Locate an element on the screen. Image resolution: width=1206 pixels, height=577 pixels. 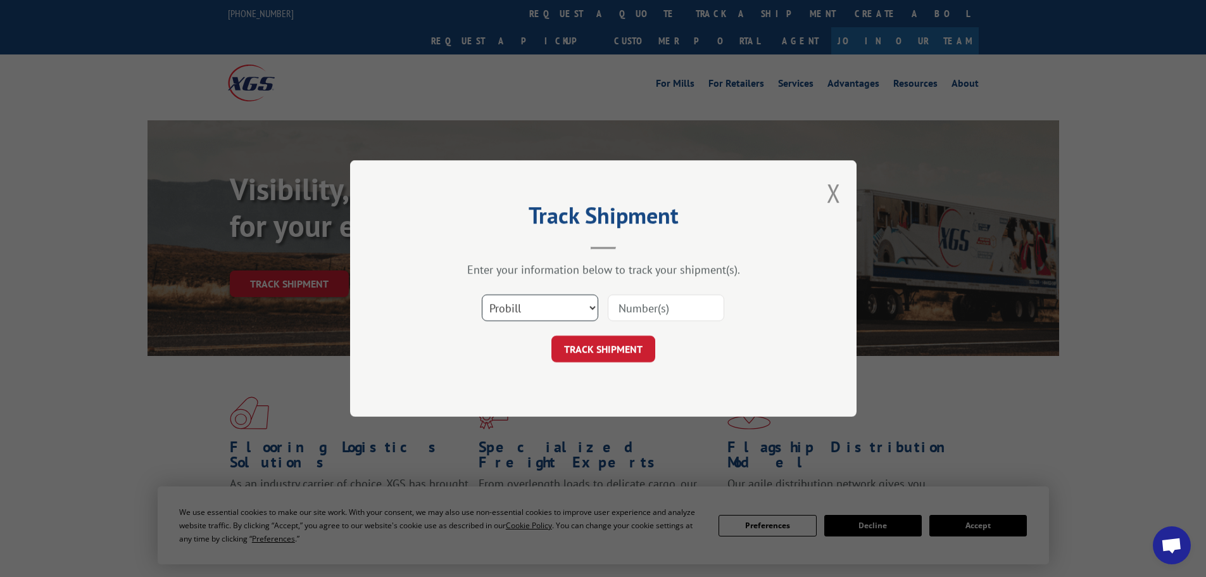
button: Close modal is located at coordinates (834, 192).